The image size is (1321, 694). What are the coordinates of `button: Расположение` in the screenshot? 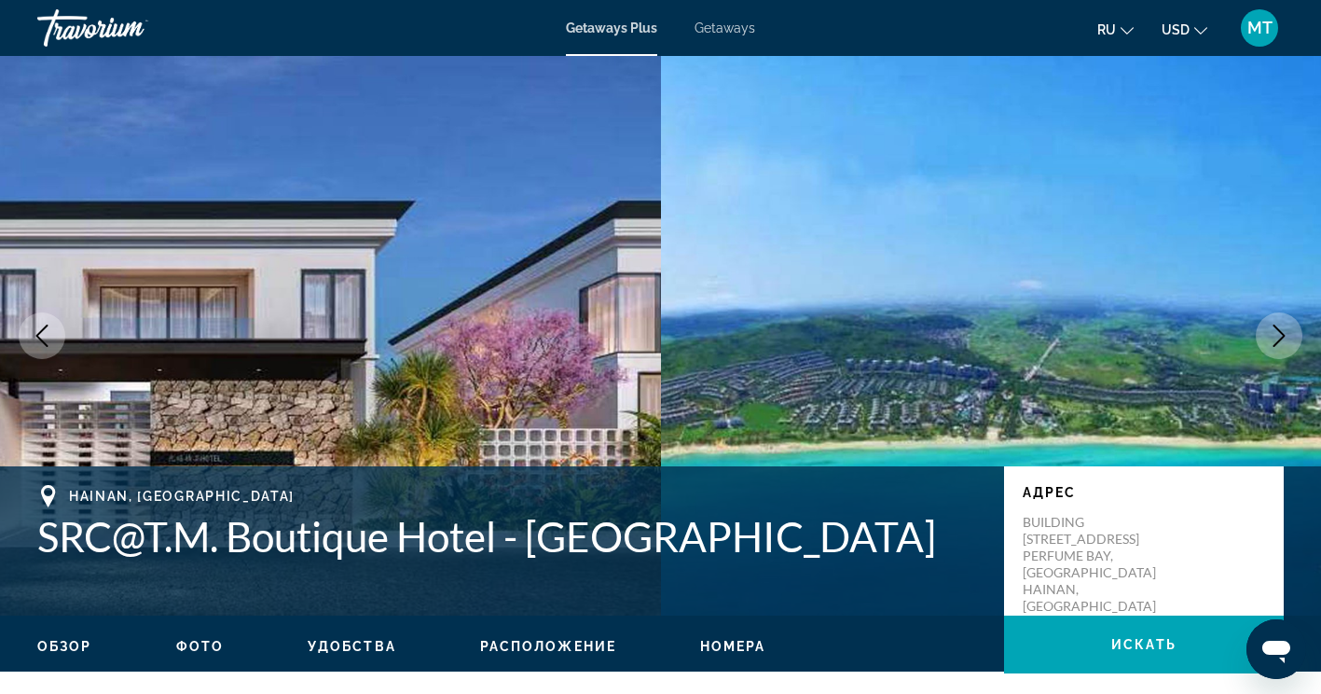 It's located at (548, 646).